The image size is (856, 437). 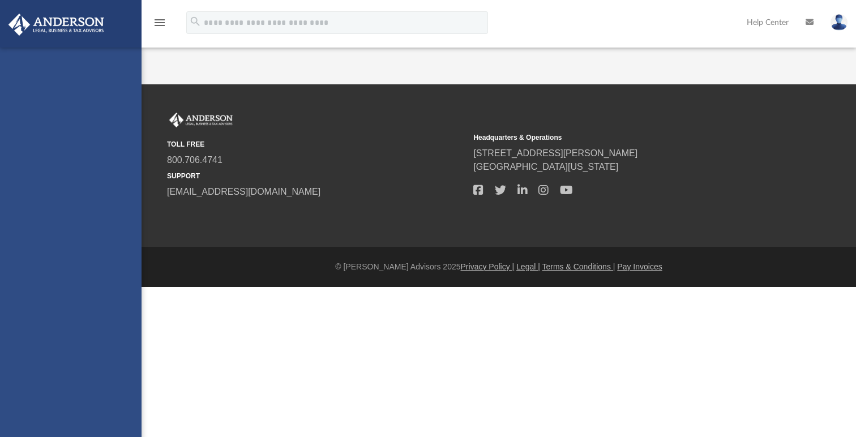 What do you see at coordinates (579, 267) in the screenshot?
I see `a: Terms & Conditions |` at bounding box center [579, 267].